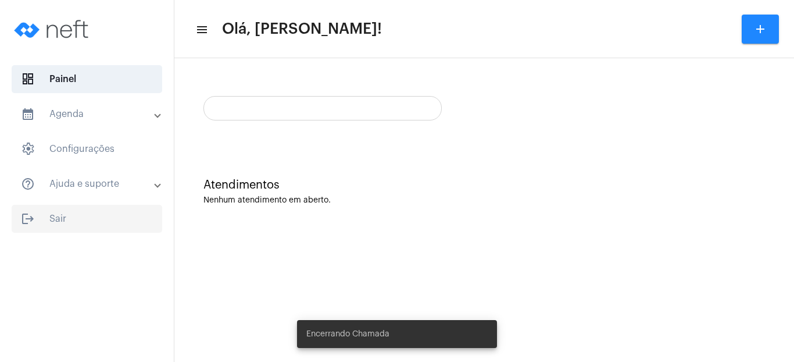 The width and height of the screenshot is (794, 362). I want to click on mat-expansion-panel-header: sidenav iconAgenda, so click(90, 114).